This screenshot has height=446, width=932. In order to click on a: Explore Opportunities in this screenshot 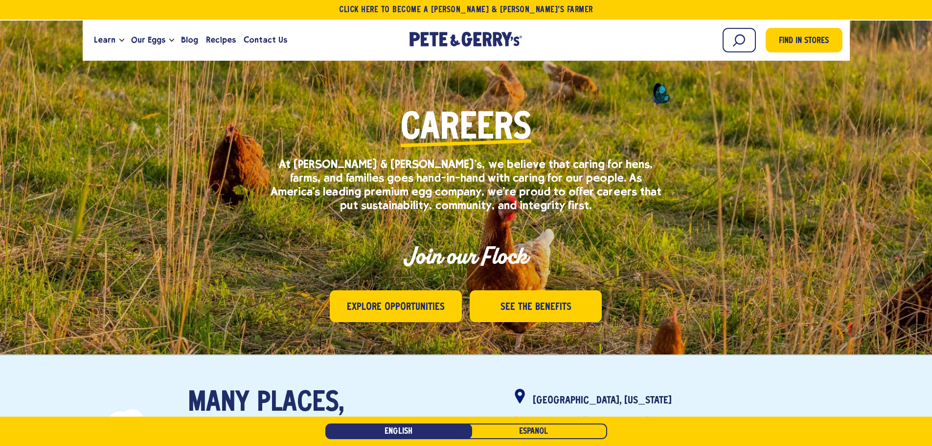, I will do `click(396, 306)`.